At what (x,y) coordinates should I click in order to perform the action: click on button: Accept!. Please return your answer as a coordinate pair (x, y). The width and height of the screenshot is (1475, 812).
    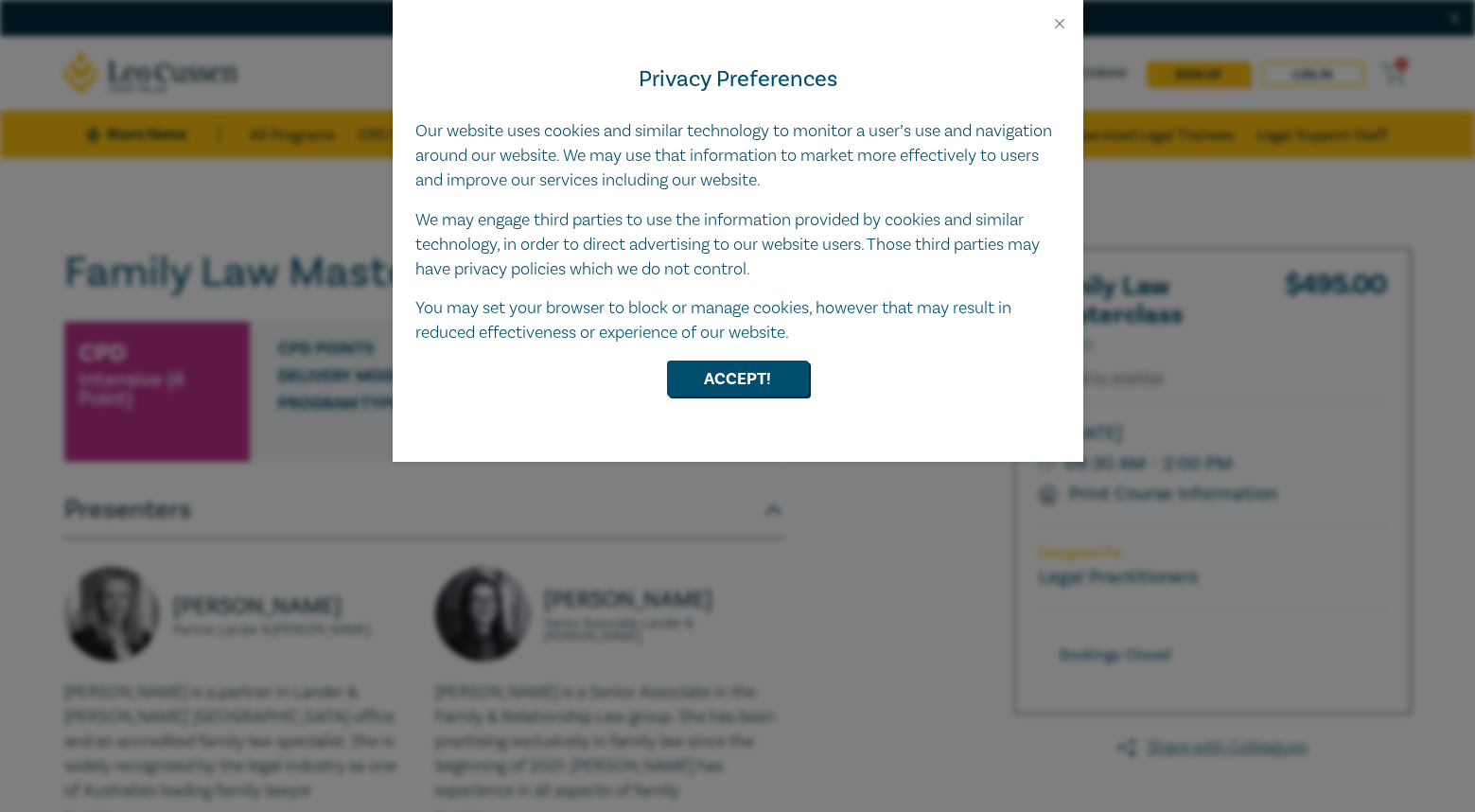
    Looking at the image, I should click on (738, 379).